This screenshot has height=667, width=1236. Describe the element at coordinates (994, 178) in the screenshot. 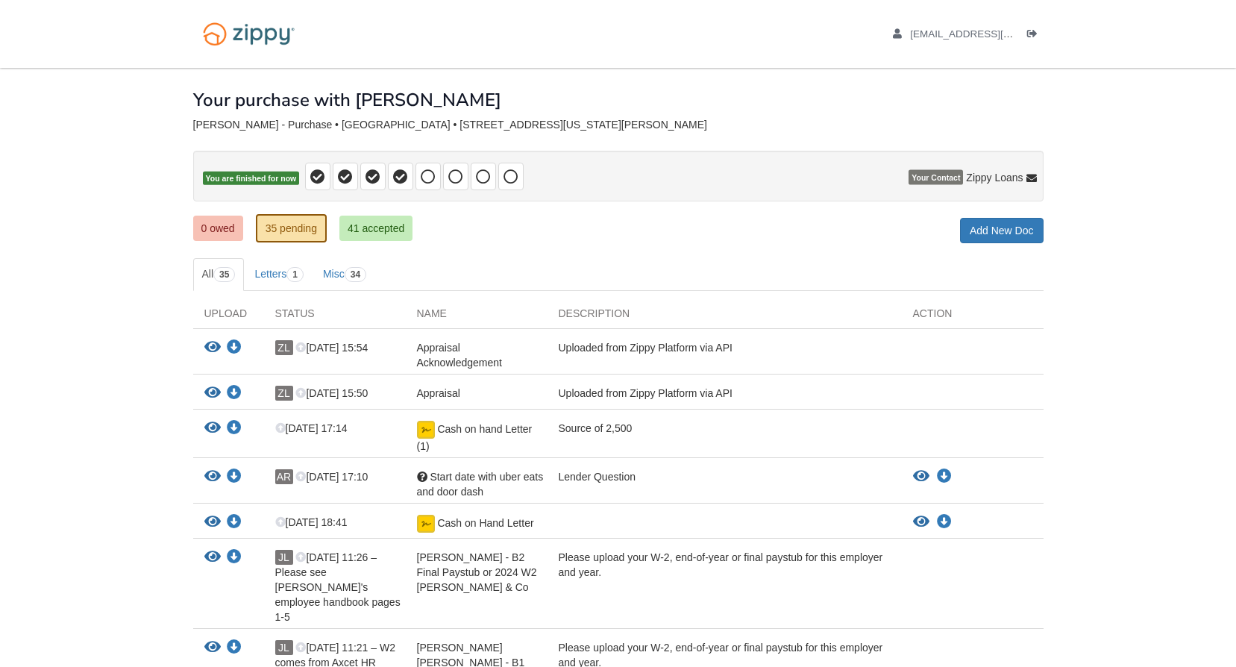

I see `span: Zippy Loans` at that location.